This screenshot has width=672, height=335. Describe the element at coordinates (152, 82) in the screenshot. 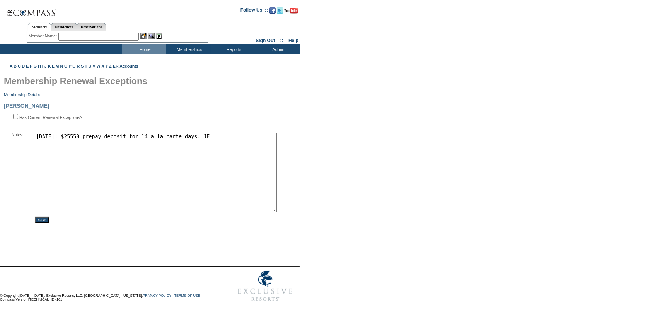

I see `h1: Membership Renewal Exceptions` at that location.